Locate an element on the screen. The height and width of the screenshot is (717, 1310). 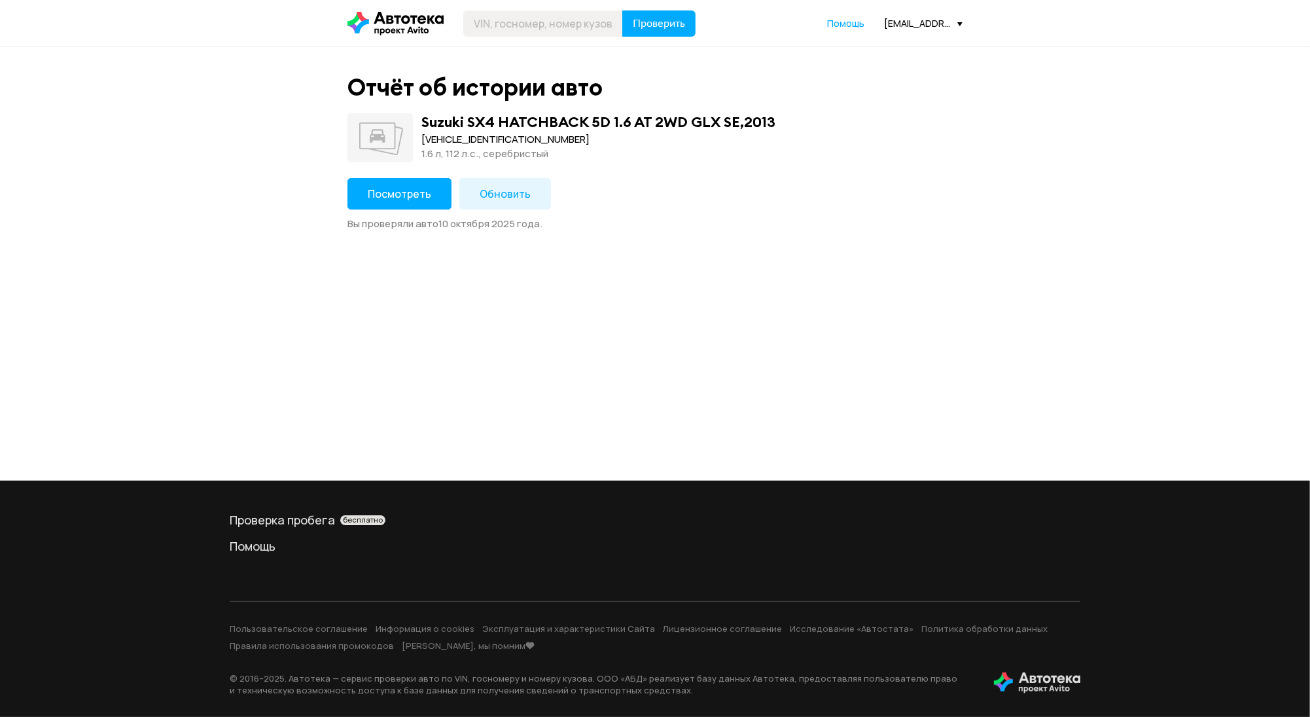
p: Политика обработки данных is located at coordinates (985, 628).